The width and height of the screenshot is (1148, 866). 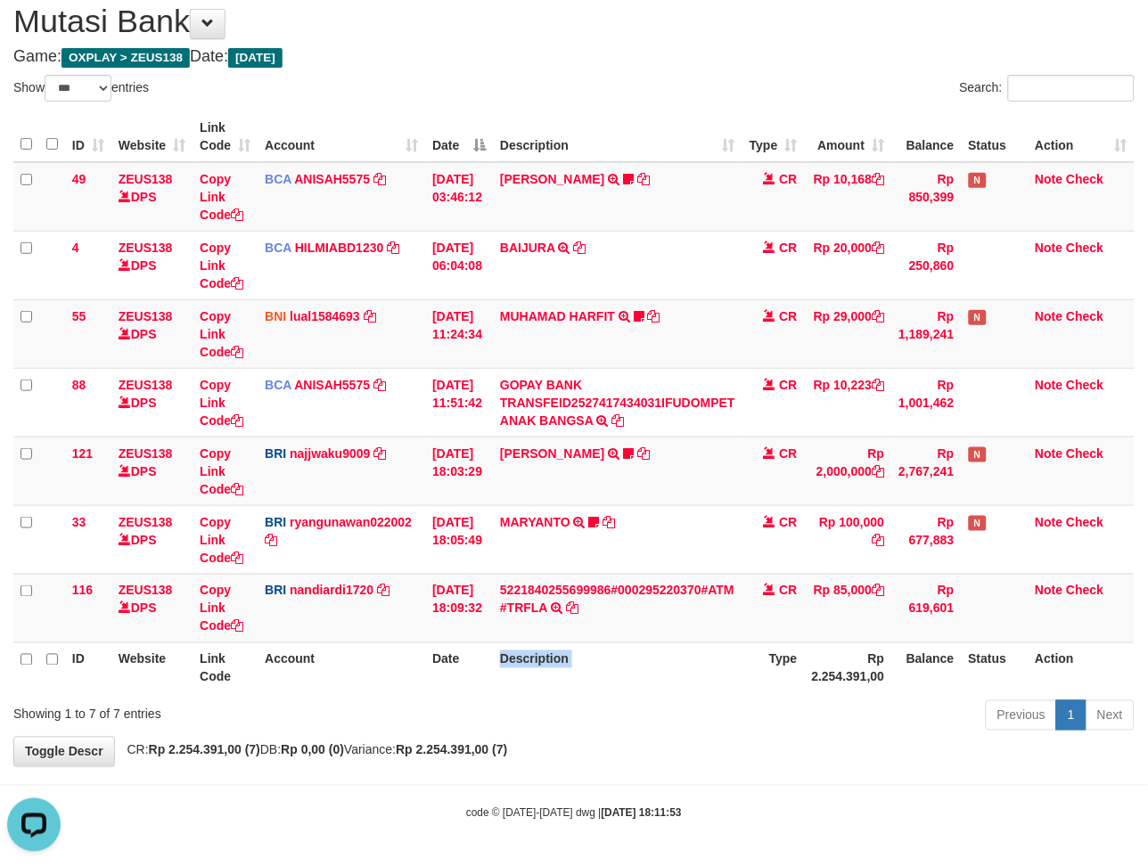 I want to click on a: najjwaku9009, so click(x=330, y=454).